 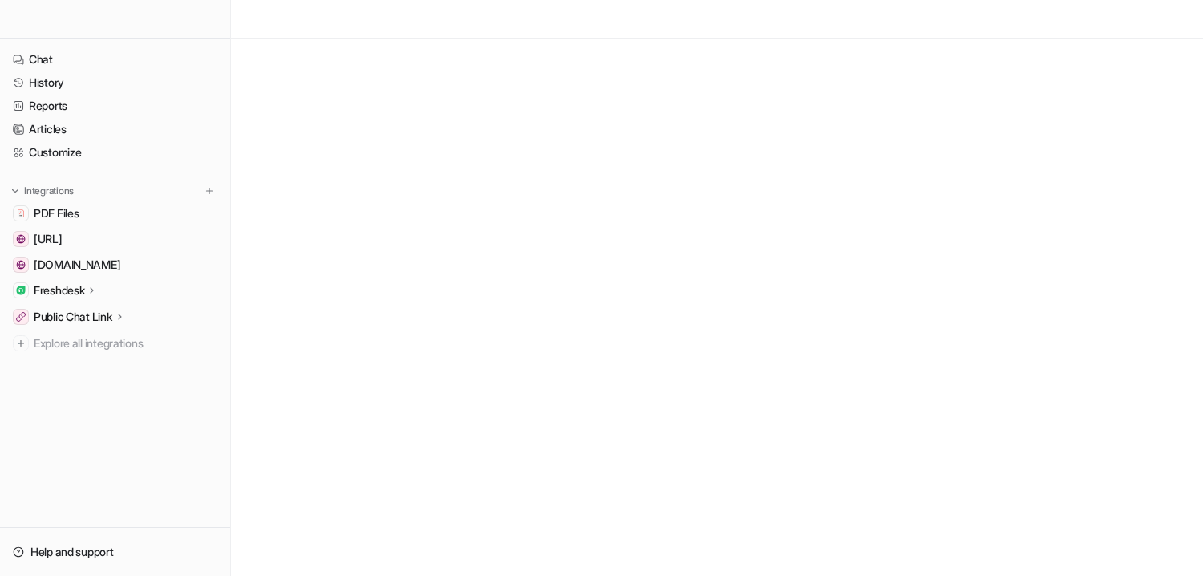 I want to click on a: Explore all integrations, so click(x=115, y=343).